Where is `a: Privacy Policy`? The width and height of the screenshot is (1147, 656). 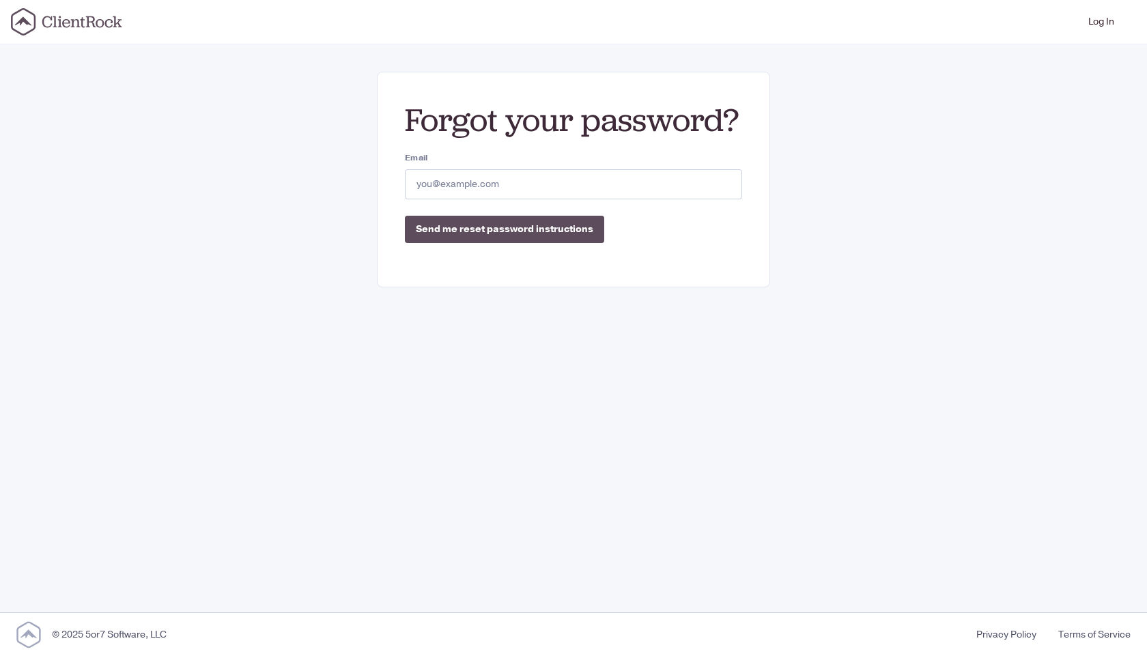
a: Privacy Policy is located at coordinates (1006, 634).